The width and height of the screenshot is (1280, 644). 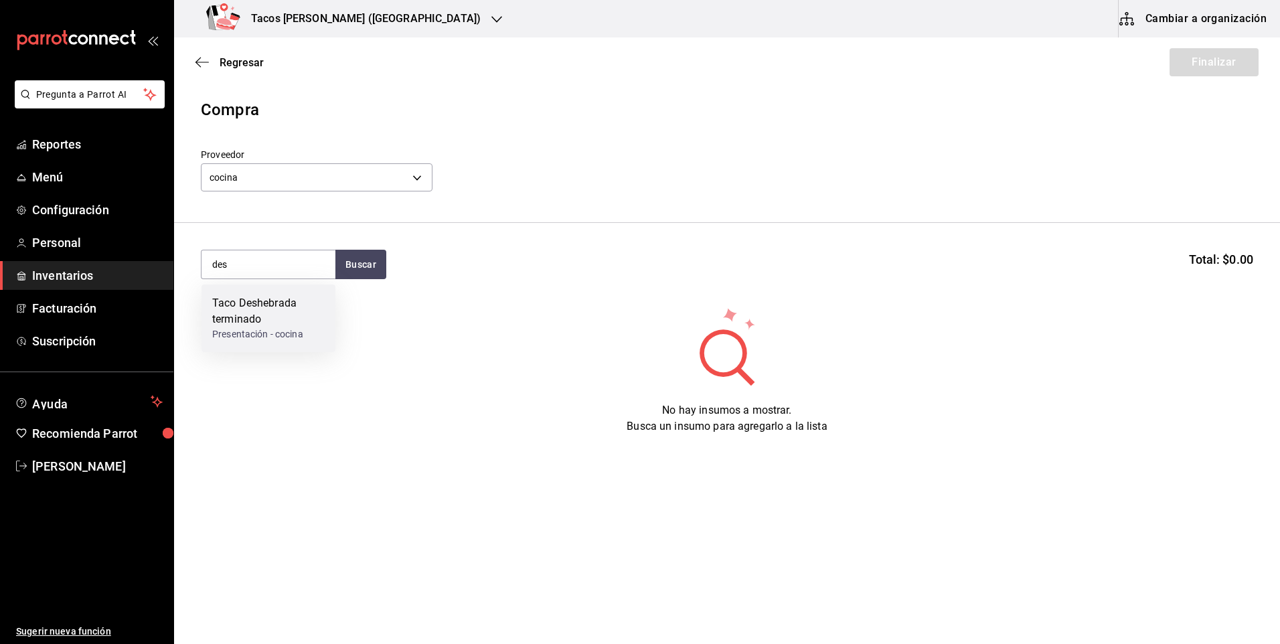 I want to click on span: Regresar, so click(x=242, y=62).